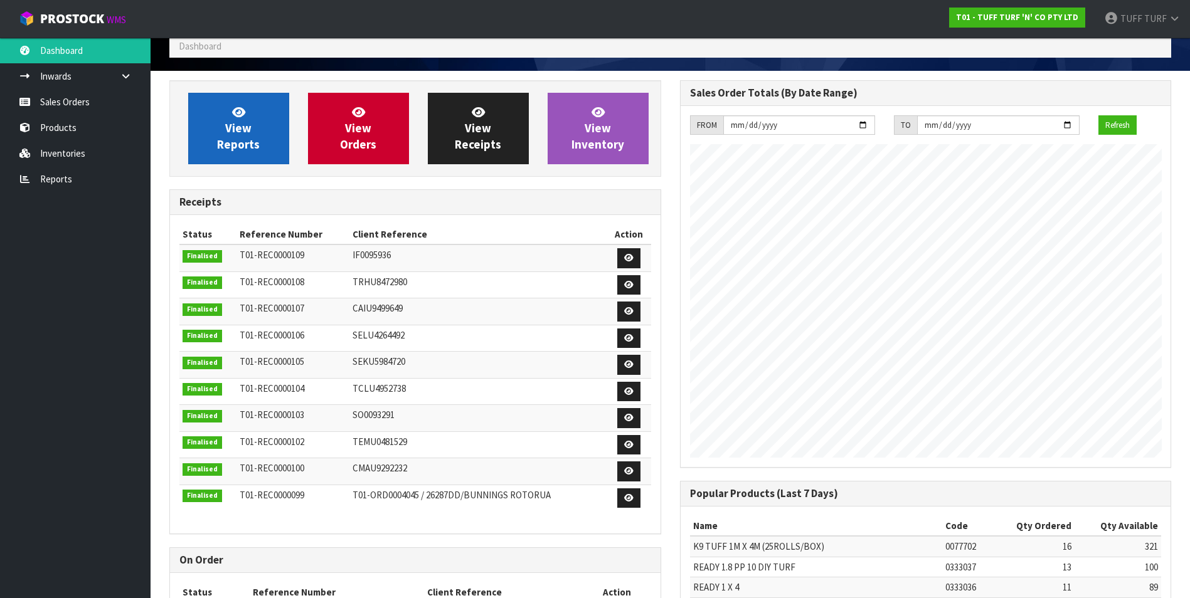  Describe the element at coordinates (816, 526) in the screenshot. I see `th: Name` at that location.